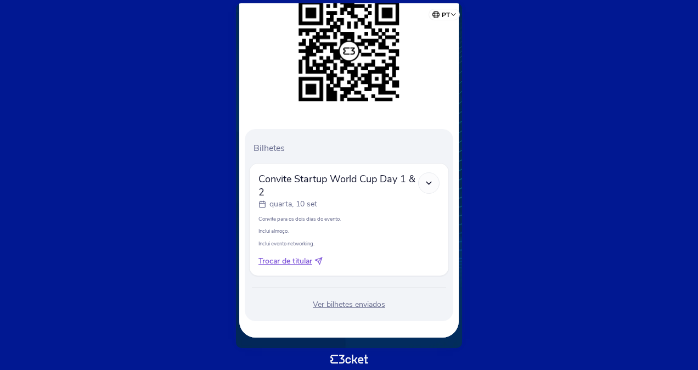  What do you see at coordinates (293, 204) in the screenshot?
I see `p: quarta, 10 set` at bounding box center [293, 204].